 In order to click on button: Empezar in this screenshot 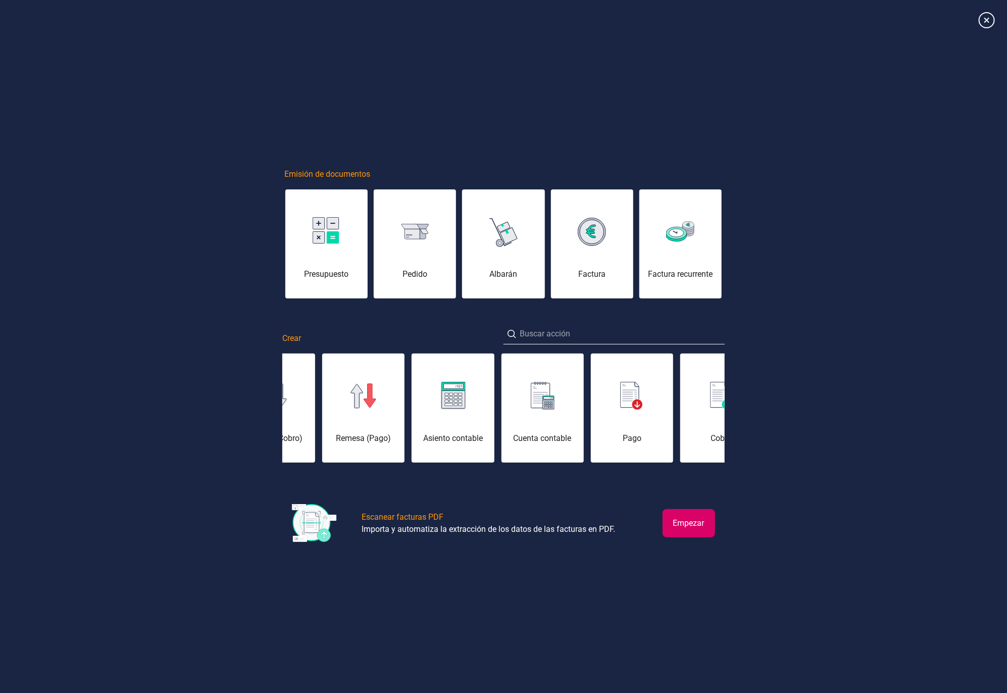, I will do `click(689, 523)`.